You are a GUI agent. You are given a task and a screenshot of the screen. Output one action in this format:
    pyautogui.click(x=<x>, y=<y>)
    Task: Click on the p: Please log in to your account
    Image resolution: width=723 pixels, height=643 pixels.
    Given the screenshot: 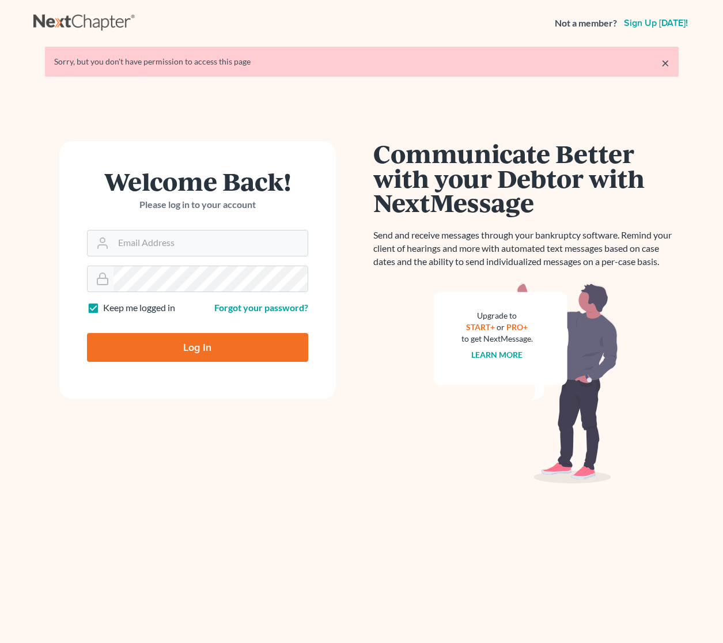 What is the action you would take?
    pyautogui.click(x=198, y=204)
    